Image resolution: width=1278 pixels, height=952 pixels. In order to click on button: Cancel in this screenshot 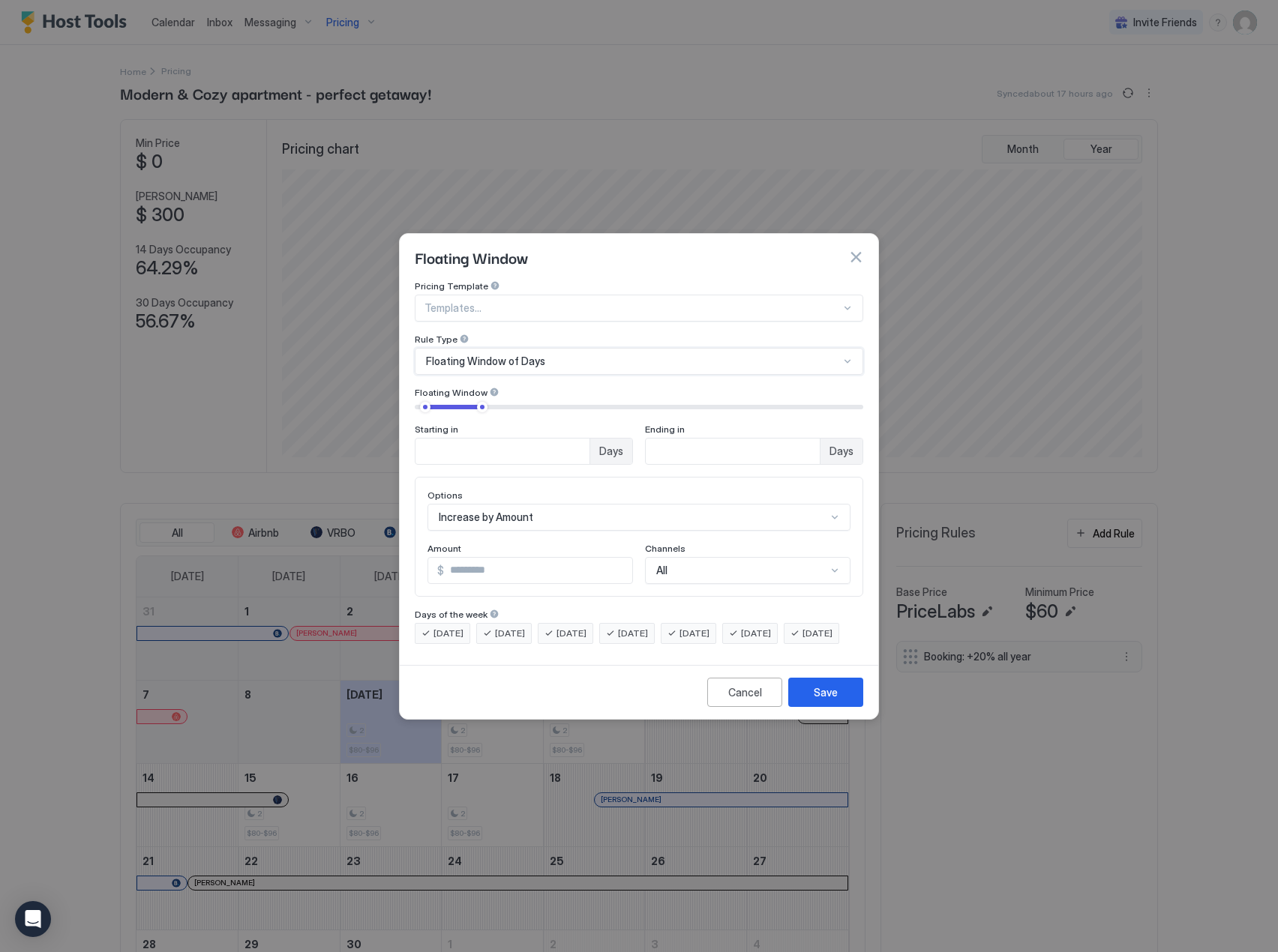, I will do `click(745, 692)`.